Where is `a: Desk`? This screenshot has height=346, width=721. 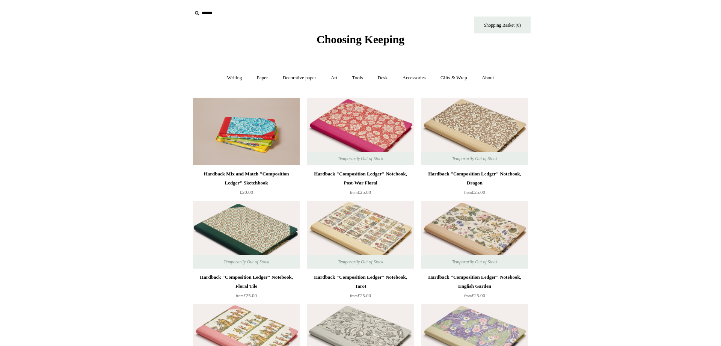 a: Desk is located at coordinates (383, 78).